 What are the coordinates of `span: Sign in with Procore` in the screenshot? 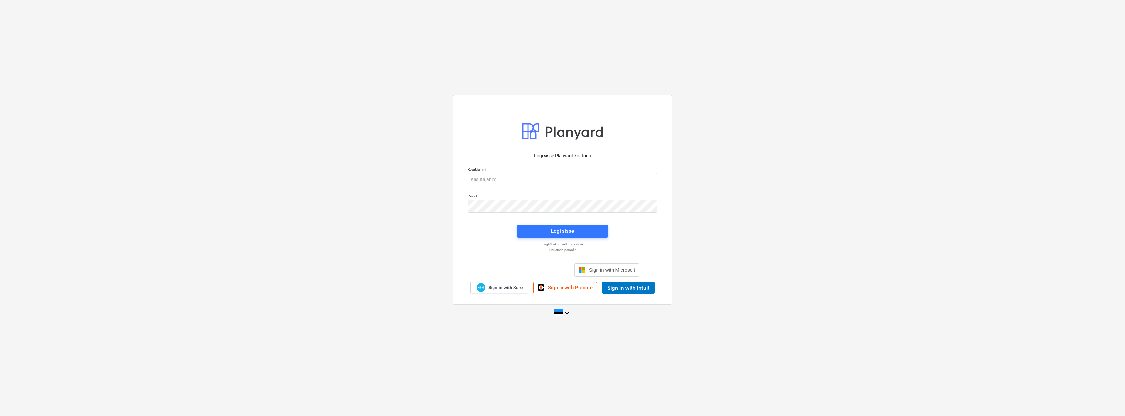 It's located at (570, 287).